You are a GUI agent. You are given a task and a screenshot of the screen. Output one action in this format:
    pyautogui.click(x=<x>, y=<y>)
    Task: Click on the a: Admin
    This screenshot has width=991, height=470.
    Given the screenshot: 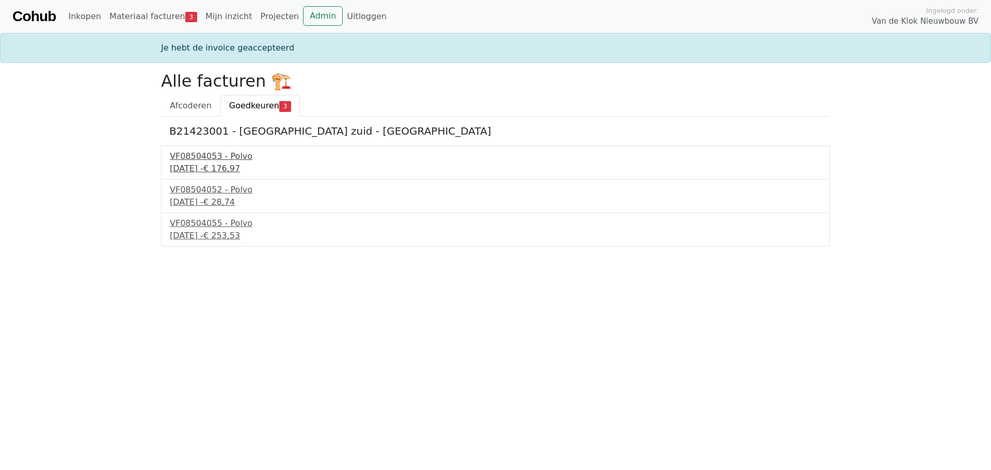 What is the action you would take?
    pyautogui.click(x=323, y=16)
    